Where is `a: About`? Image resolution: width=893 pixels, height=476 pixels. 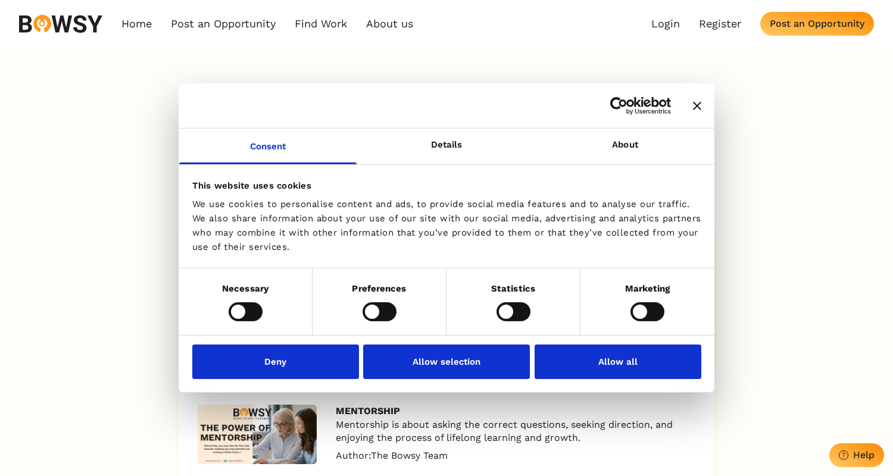 a: About is located at coordinates (625, 146).